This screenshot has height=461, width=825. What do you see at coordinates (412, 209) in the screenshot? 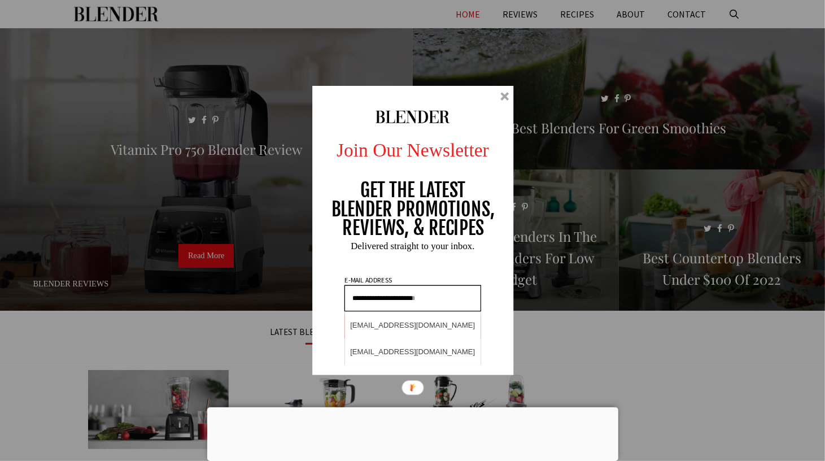
I see `p: GET THE LATEST BLENDER PROMOTIONS, REVIEWS, & RECIPES` at bounding box center [412, 209].